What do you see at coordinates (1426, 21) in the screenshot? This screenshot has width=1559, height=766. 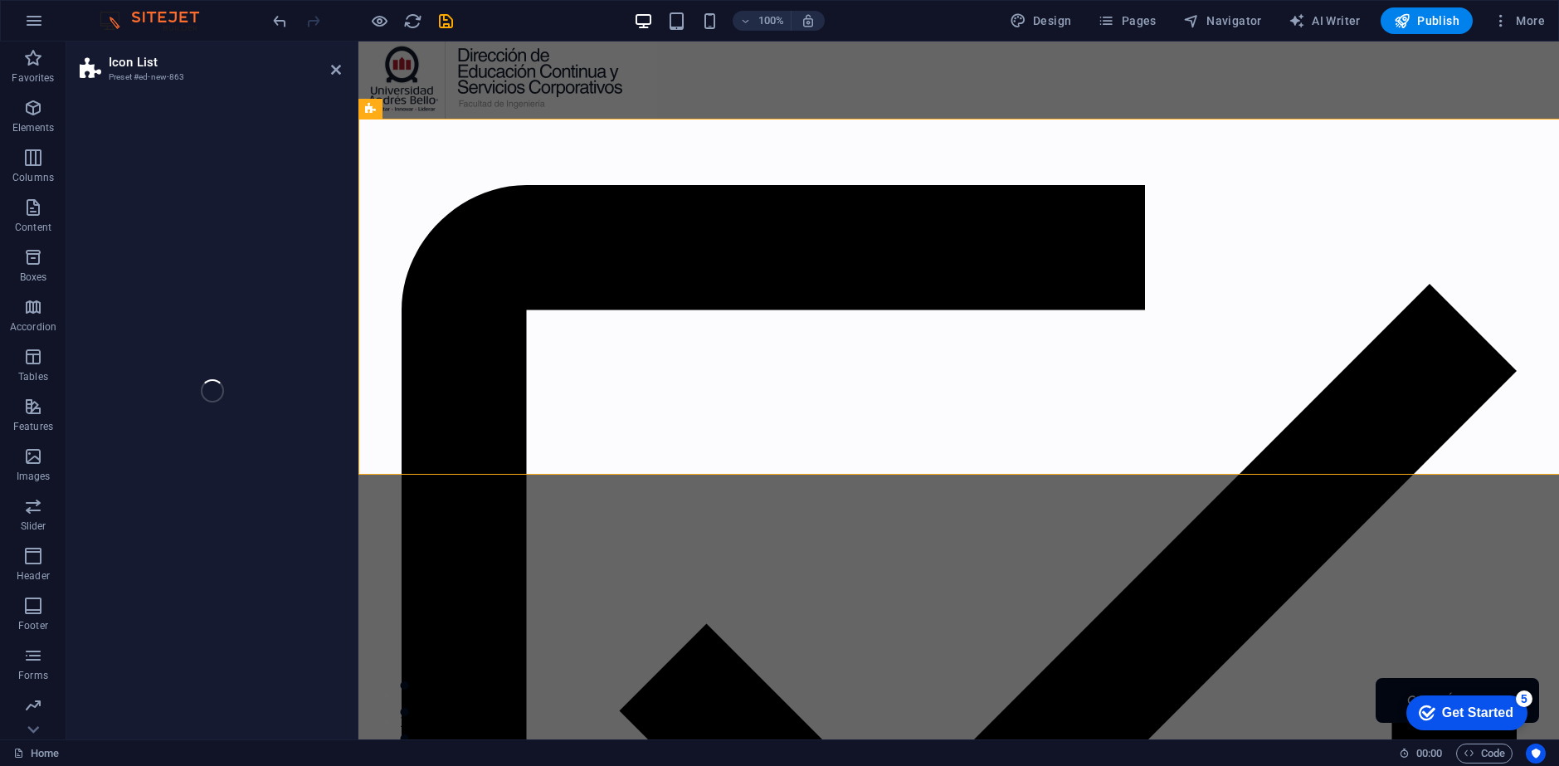 I see `button: Publish` at bounding box center [1426, 21].